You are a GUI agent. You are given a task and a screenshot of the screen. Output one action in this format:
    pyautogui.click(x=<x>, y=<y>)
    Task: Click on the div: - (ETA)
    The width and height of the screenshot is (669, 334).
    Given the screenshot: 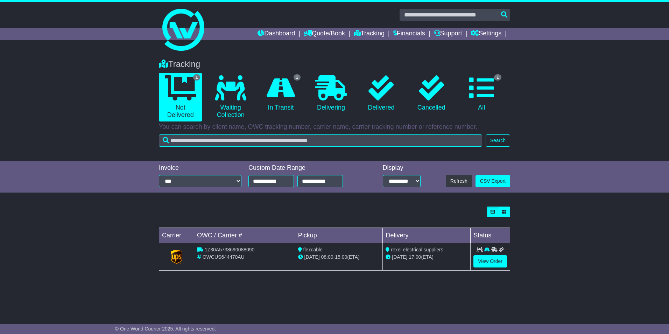 What is the action you would take?
    pyautogui.click(x=339, y=257)
    